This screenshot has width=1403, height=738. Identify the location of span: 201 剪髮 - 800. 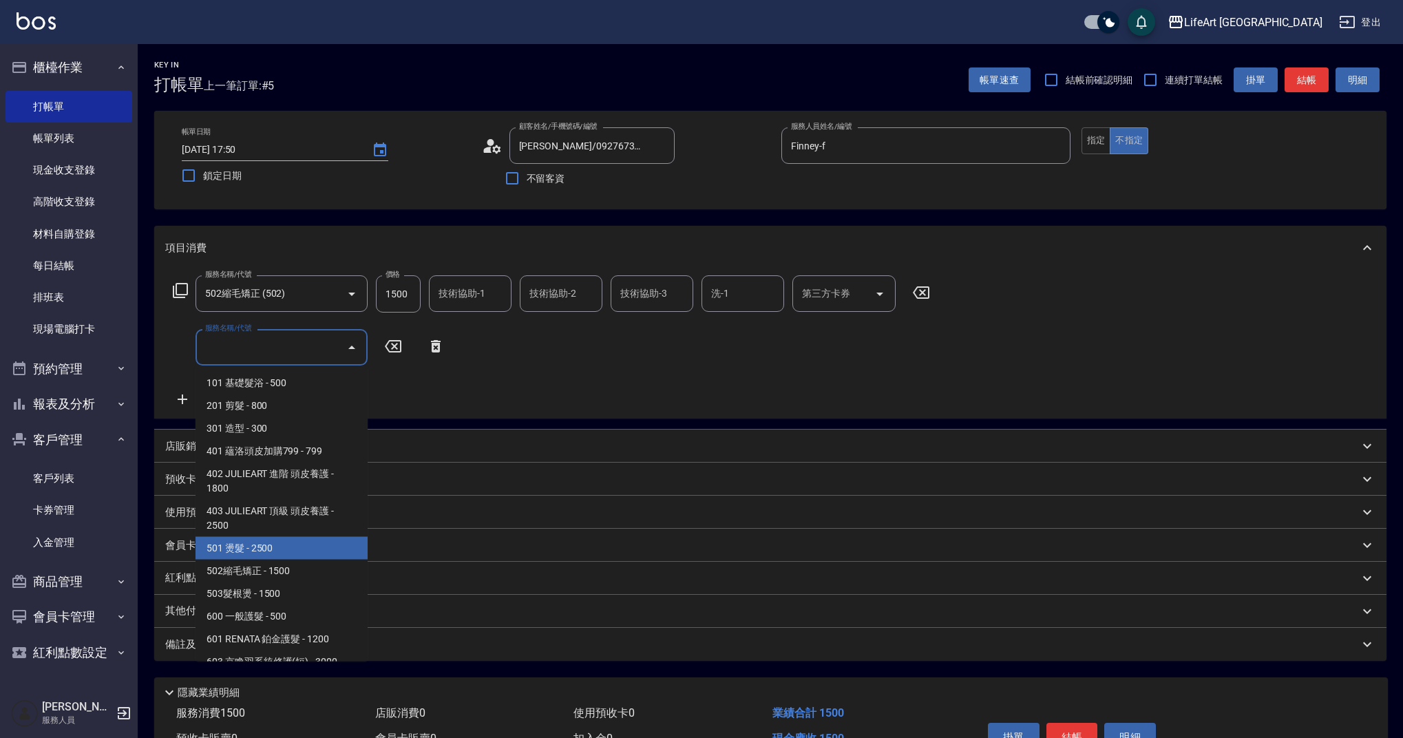
(282, 406).